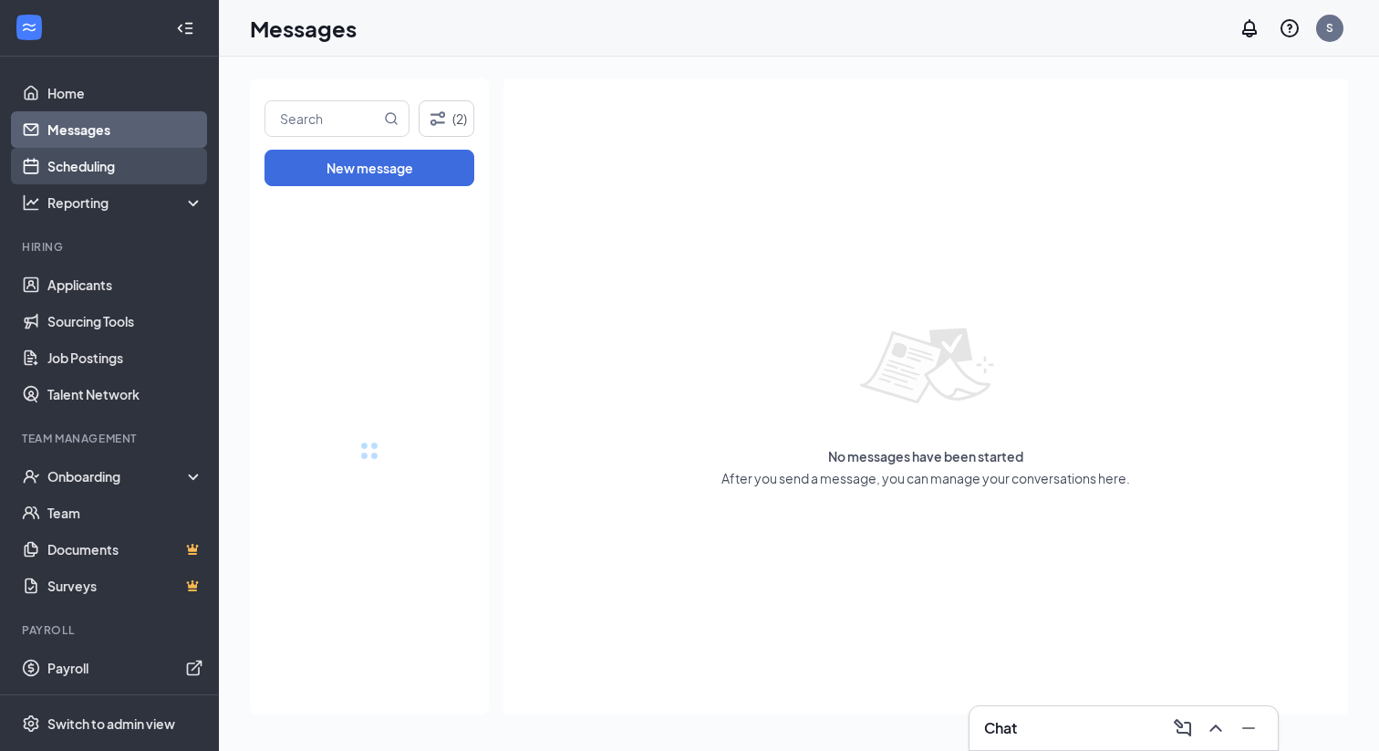 This screenshot has height=751, width=1379. I want to click on a: PayrollExternalLink, so click(125, 668).